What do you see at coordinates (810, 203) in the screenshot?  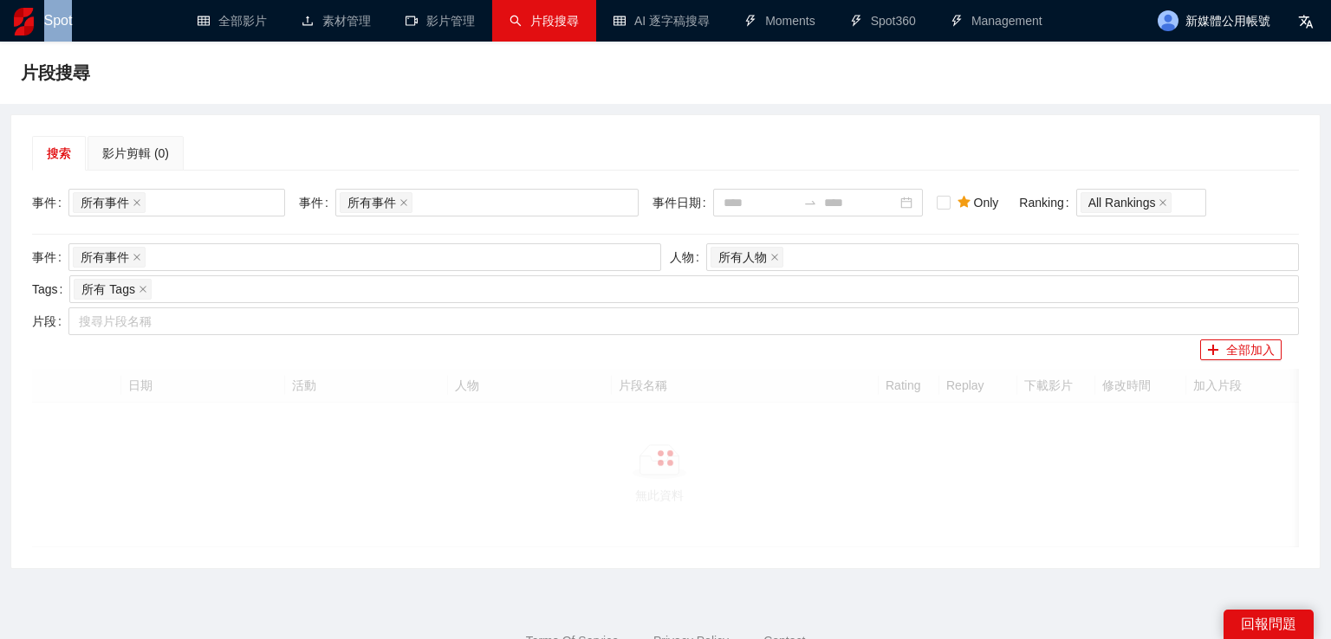 I see `span: swap-right` at bounding box center [810, 203].